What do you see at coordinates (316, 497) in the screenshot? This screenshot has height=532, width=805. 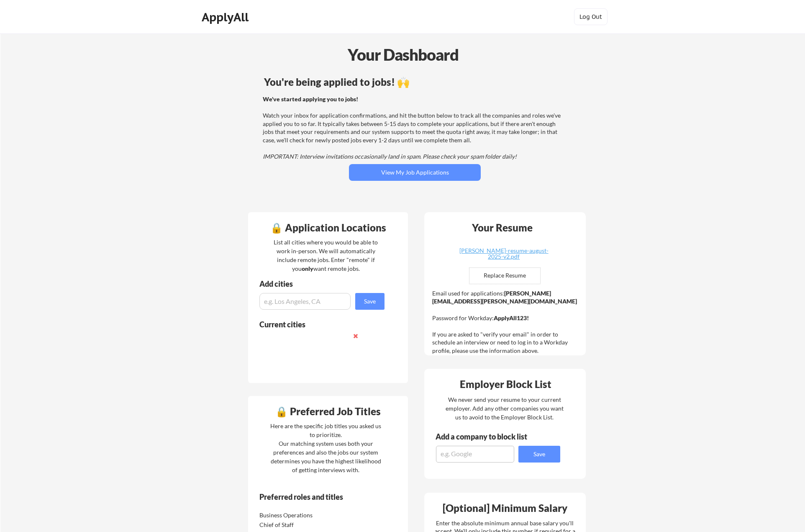 I see `div: Preferred roles and titles` at bounding box center [316, 497].